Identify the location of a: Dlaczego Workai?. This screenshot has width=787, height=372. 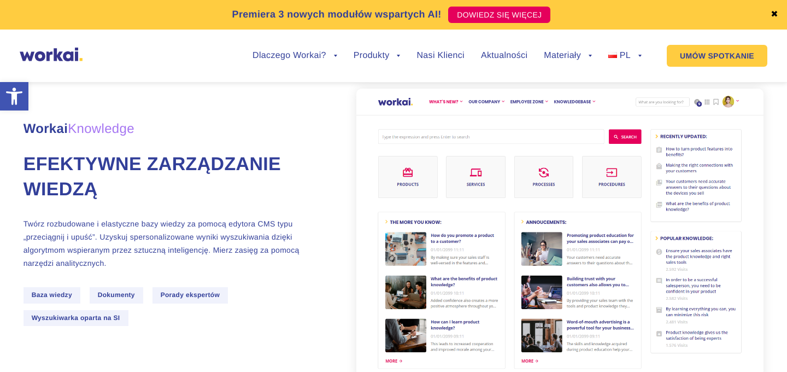
(295, 56).